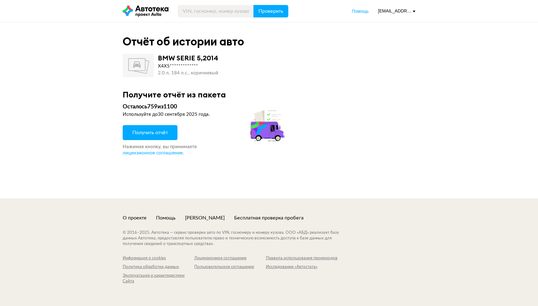  What do you see at coordinates (152, 153) in the screenshot?
I see `span: лицензионное соглашение` at bounding box center [152, 153].